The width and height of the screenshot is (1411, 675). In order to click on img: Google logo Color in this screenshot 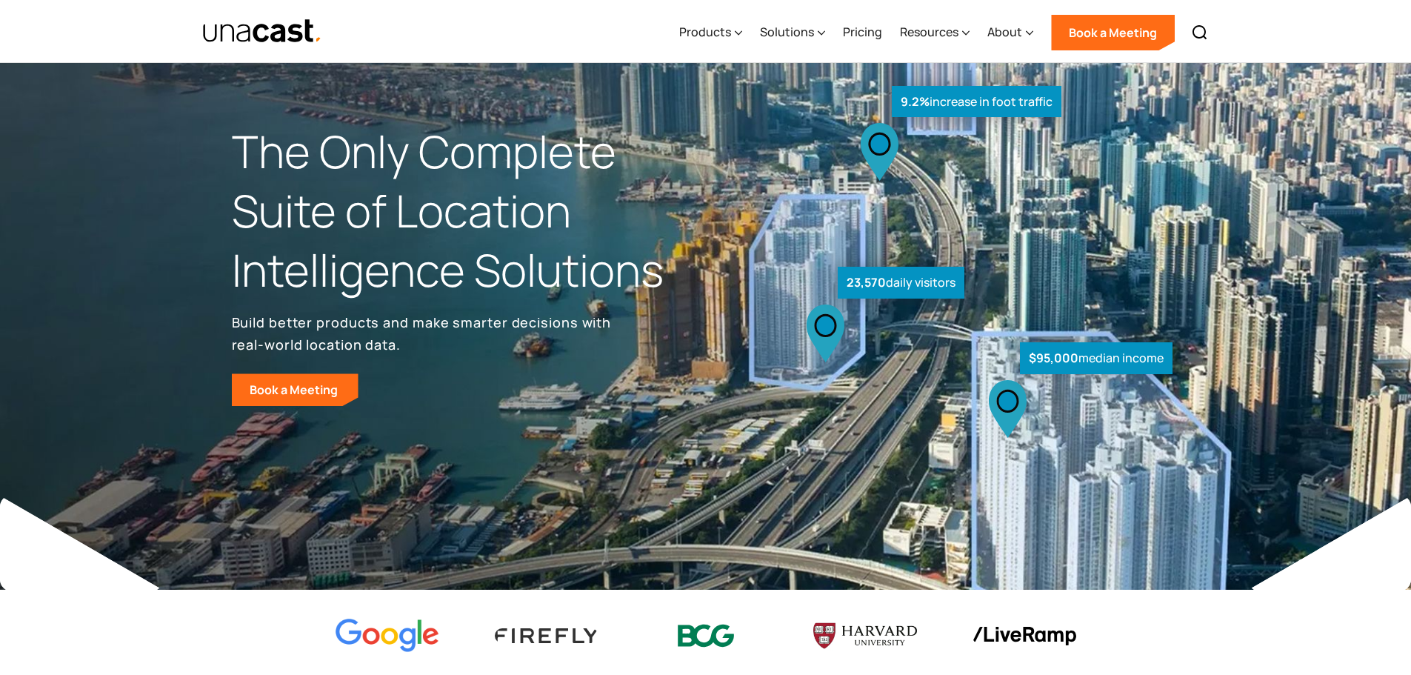, I will do `click(387, 635)`.